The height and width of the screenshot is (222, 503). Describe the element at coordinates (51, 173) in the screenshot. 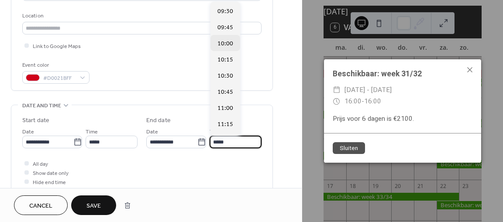

I see `span: Show date only` at that location.